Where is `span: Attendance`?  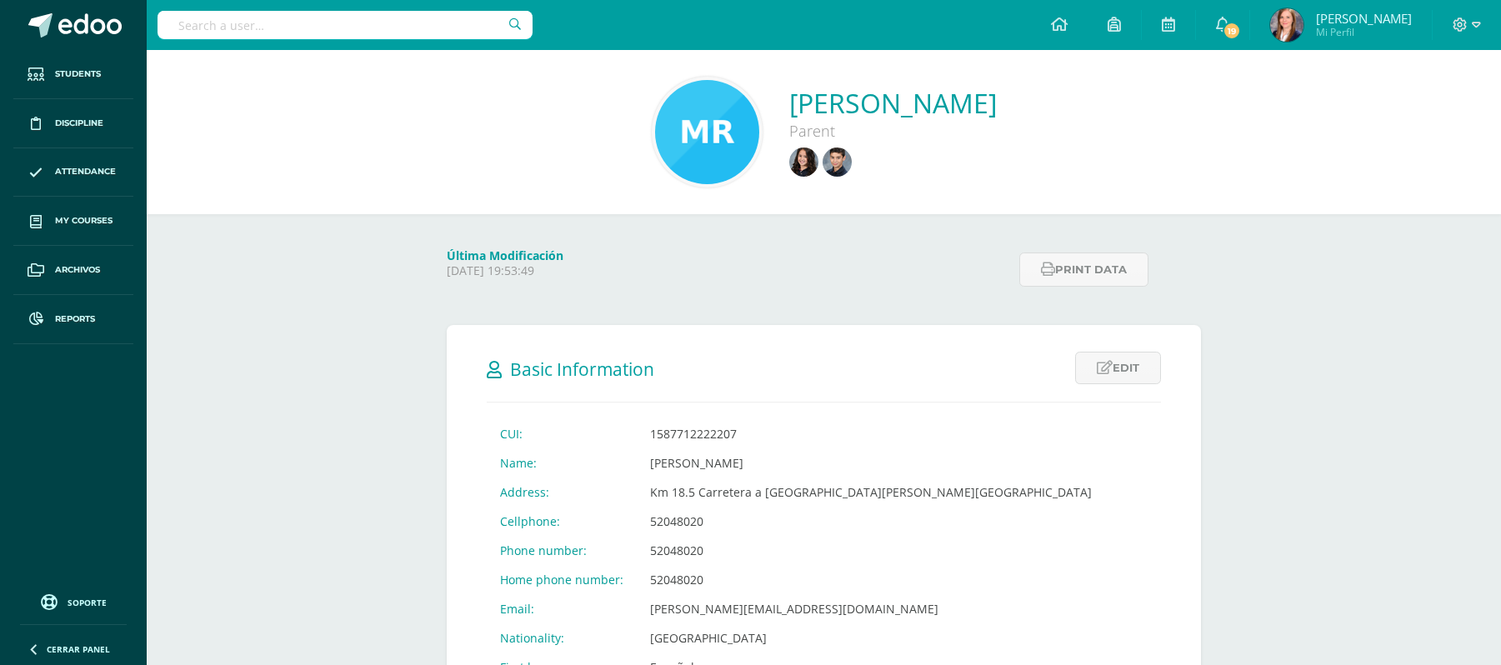 span: Attendance is located at coordinates (85, 172).